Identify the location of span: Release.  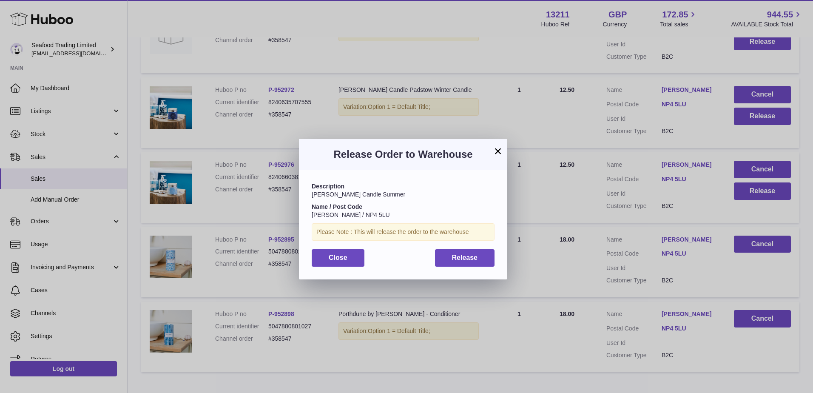
(465, 257).